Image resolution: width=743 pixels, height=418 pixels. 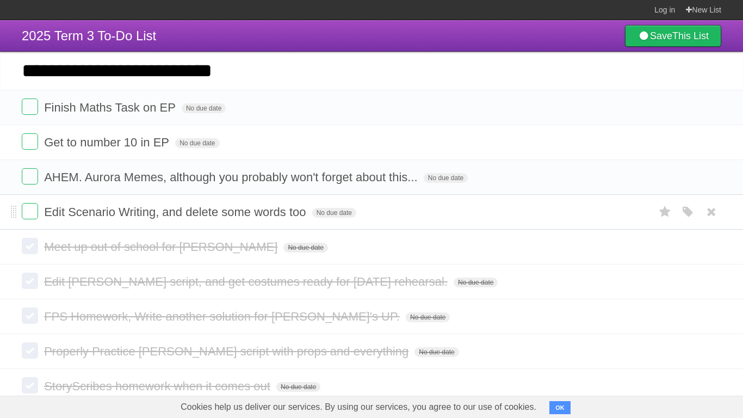 What do you see at coordinates (560, 407) in the screenshot?
I see `button: OK` at bounding box center [560, 407].